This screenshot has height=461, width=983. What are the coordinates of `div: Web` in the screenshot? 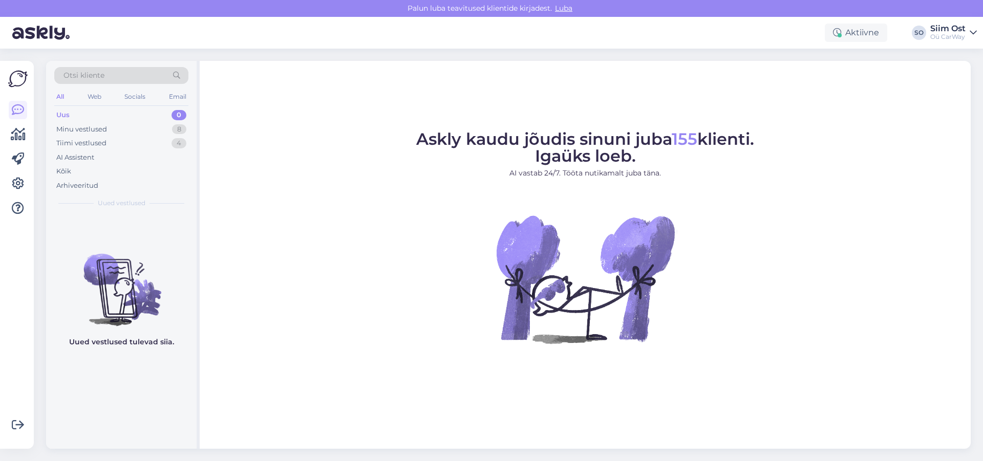 It's located at (94, 97).